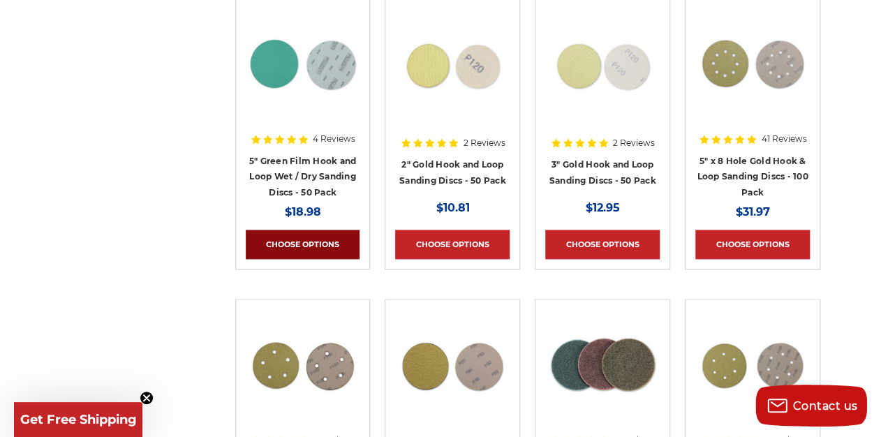  Describe the element at coordinates (452, 172) in the screenshot. I see `a: 2" Gold Hook and Loop Sanding Discs - 50 Pack` at that location.